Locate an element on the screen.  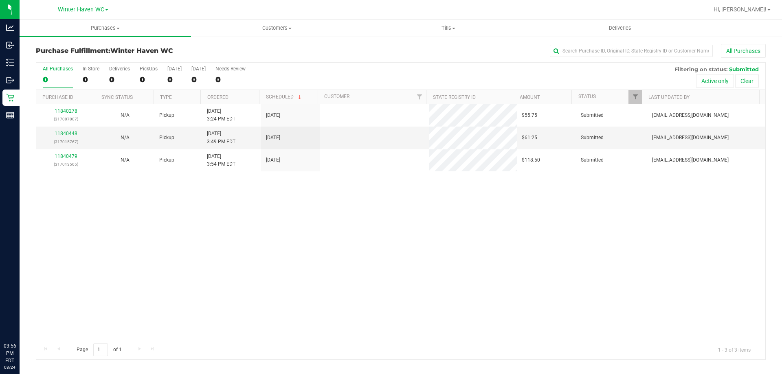
button: Clear is located at coordinates (747, 81).